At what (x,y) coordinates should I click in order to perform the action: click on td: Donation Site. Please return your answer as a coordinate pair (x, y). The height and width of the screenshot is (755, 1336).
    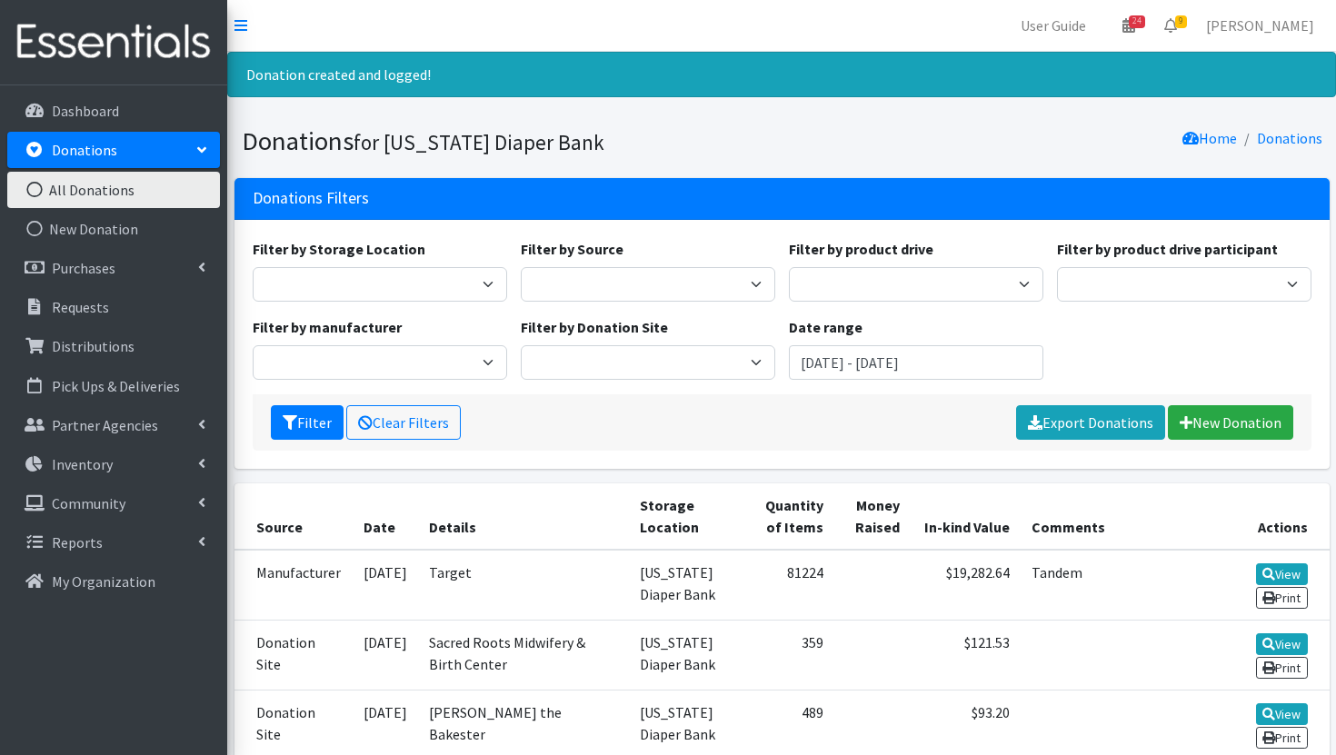
    Looking at the image, I should click on (293, 654).